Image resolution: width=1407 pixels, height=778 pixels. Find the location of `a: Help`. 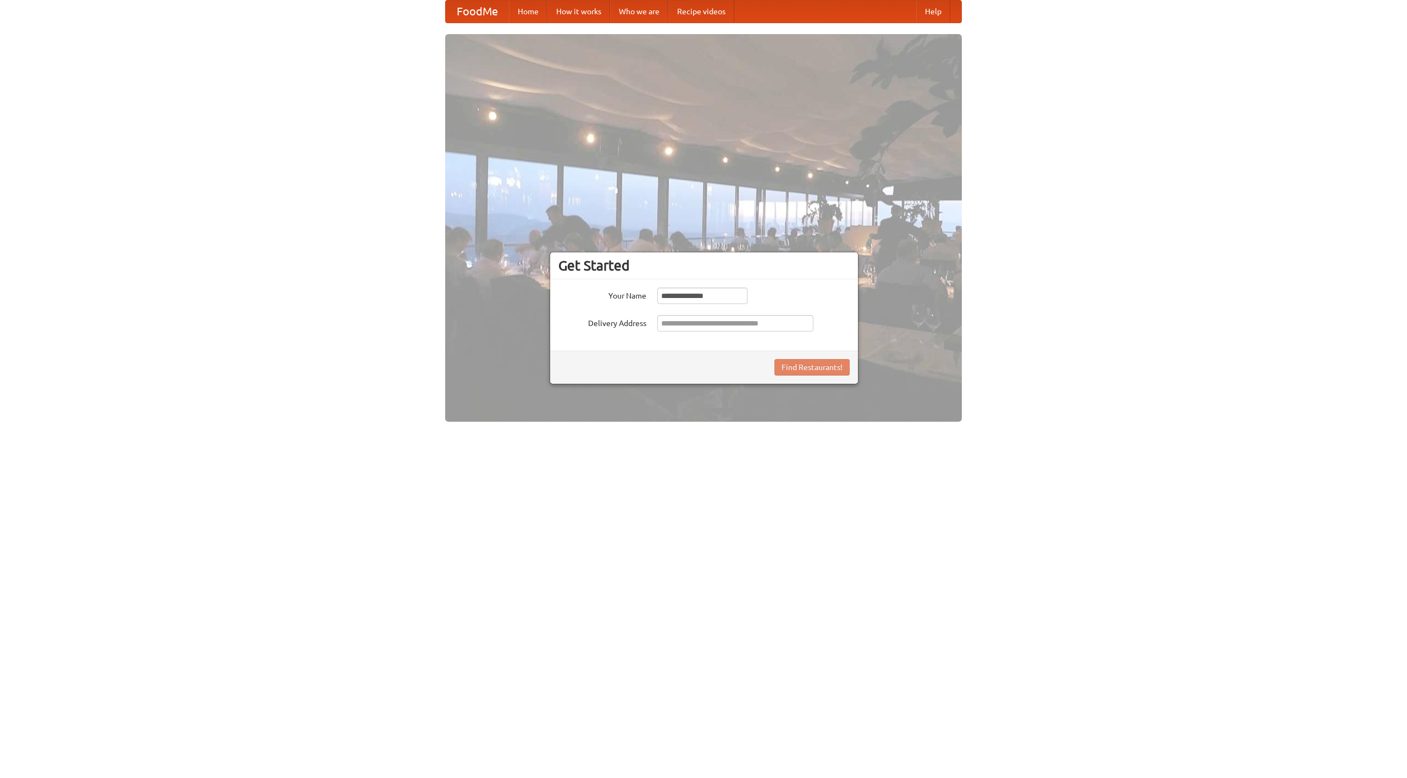

a: Help is located at coordinates (933, 12).